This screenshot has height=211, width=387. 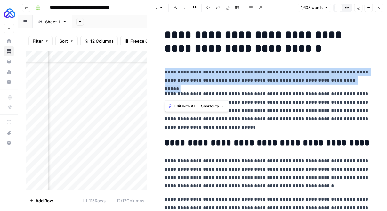 What do you see at coordinates (99, 41) in the screenshot?
I see `button: 12 Columns` at bounding box center [99, 41].